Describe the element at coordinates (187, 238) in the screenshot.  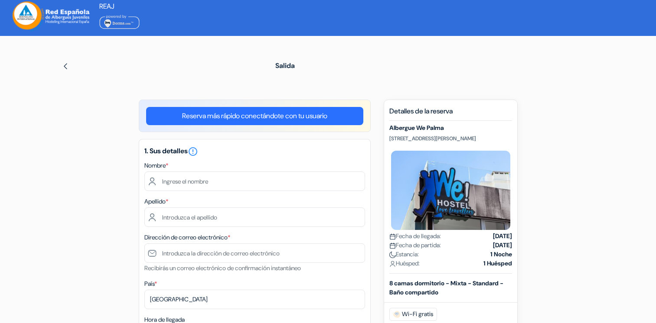
I see `label: Dirección de correo electrónico` at that location.